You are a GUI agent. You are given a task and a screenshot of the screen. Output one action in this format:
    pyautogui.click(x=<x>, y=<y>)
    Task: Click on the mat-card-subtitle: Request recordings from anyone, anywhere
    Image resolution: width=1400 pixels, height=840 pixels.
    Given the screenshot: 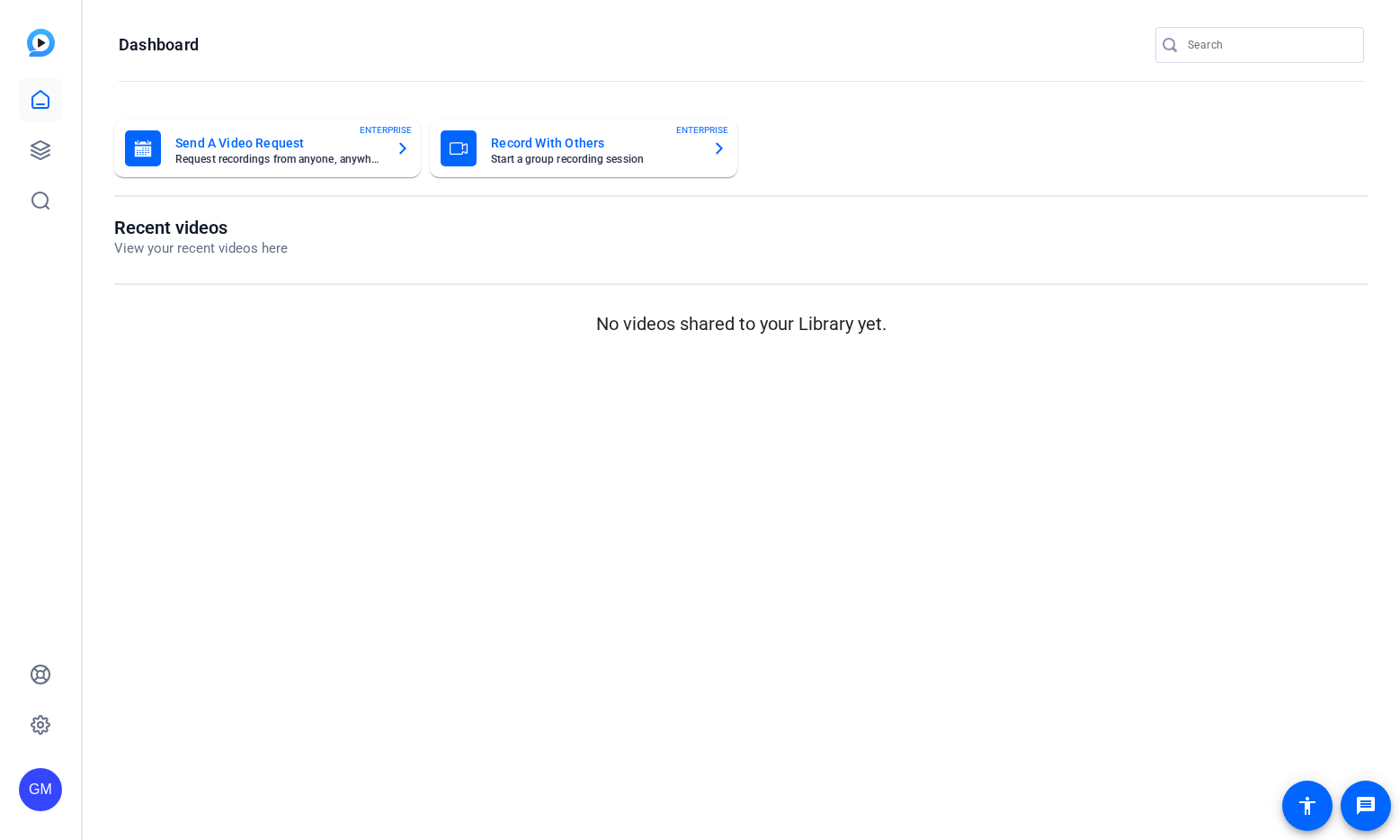 What is the action you would take?
    pyautogui.click(x=278, y=159)
    